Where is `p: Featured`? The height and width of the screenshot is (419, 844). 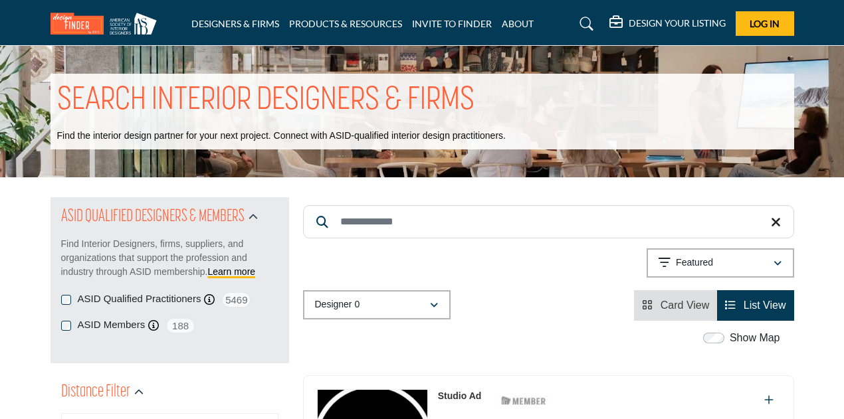
p: Featured is located at coordinates (694, 263).